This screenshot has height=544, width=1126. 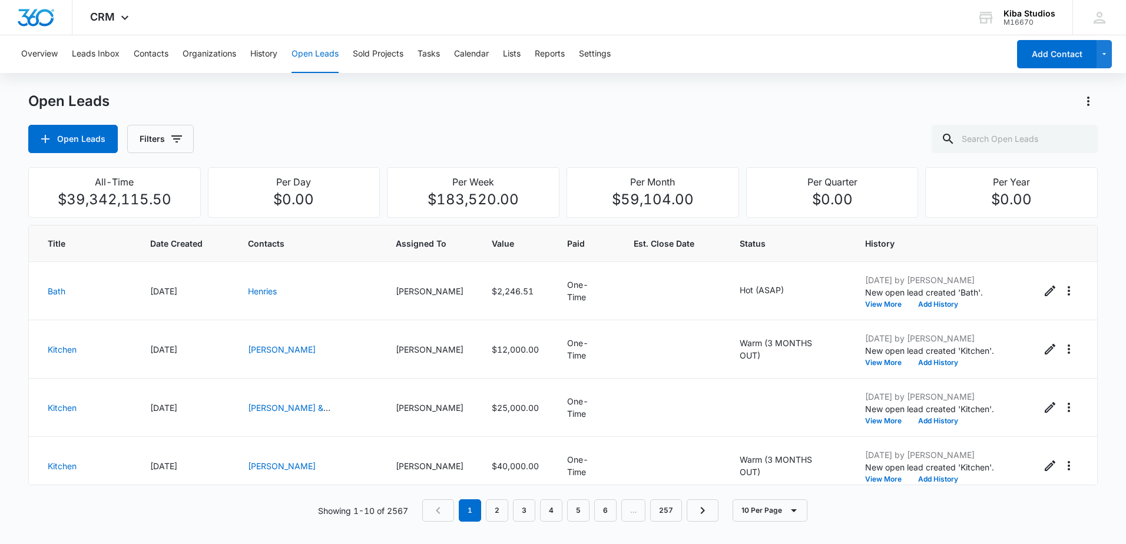 What do you see at coordinates (39, 54) in the screenshot?
I see `button: Overview` at bounding box center [39, 54].